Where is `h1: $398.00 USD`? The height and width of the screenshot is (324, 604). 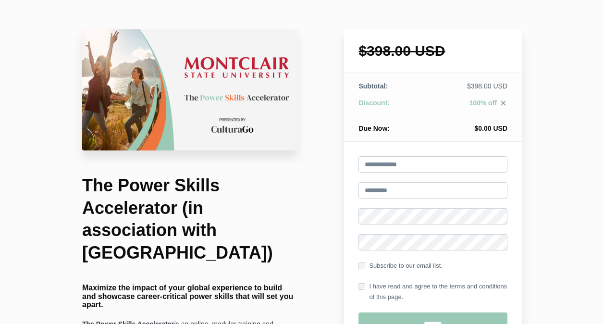
h1: $398.00 USD is located at coordinates (433, 51).